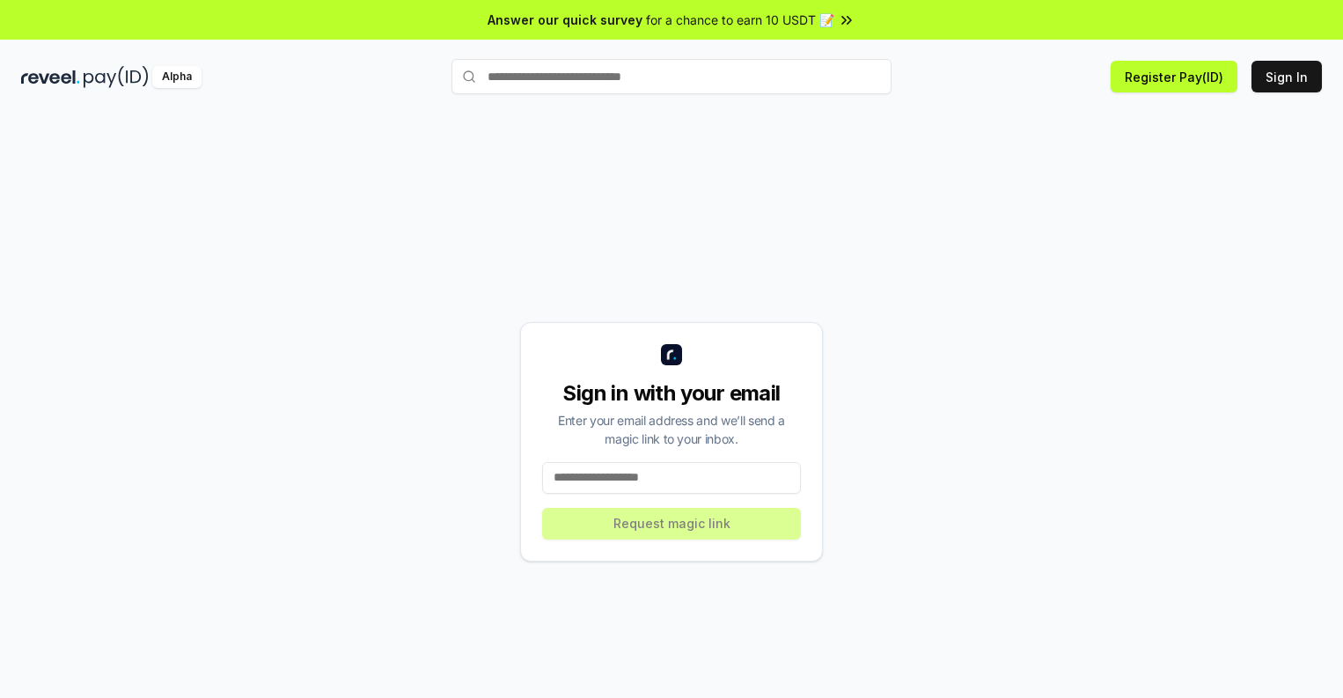 This screenshot has width=1343, height=698. I want to click on img: pay_id, so click(116, 77).